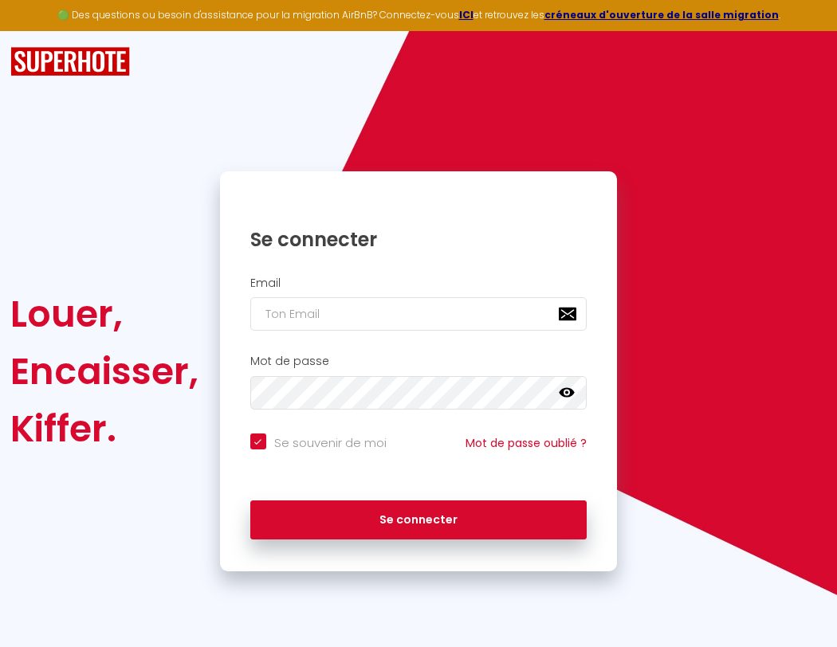 This screenshot has height=647, width=837. What do you see at coordinates (70, 61) in the screenshot?
I see `img: SuperHote logo` at bounding box center [70, 61].